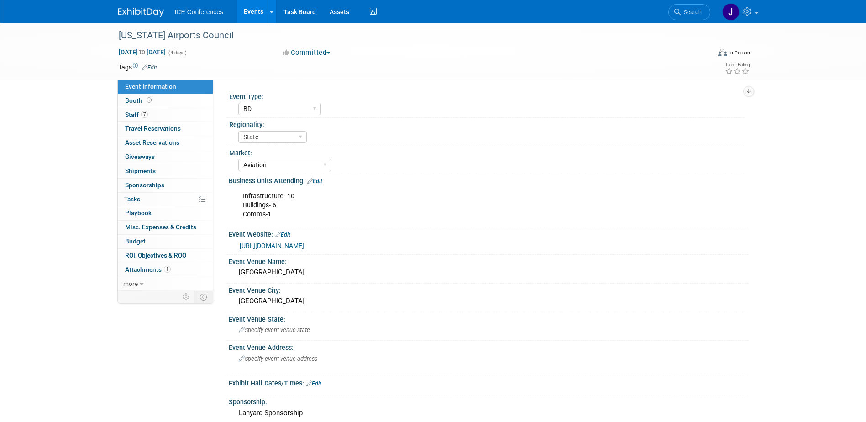 The image size is (866, 422). I want to click on a: more, so click(165, 284).